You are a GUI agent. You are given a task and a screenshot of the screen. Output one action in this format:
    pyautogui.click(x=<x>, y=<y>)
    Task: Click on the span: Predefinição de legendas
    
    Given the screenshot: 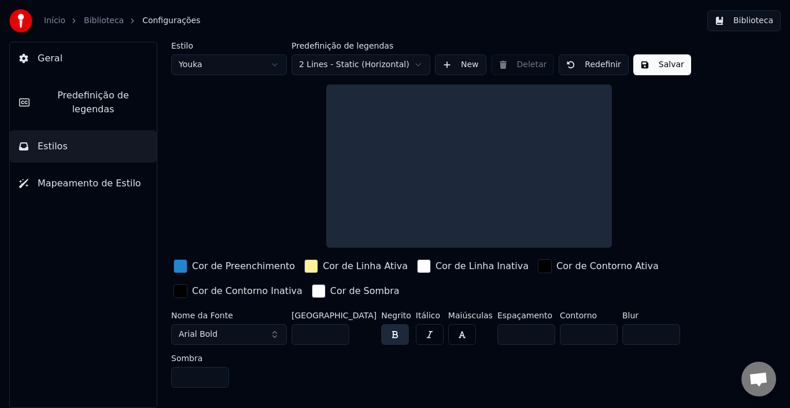 What is the action you would take?
    pyautogui.click(x=93, y=102)
    